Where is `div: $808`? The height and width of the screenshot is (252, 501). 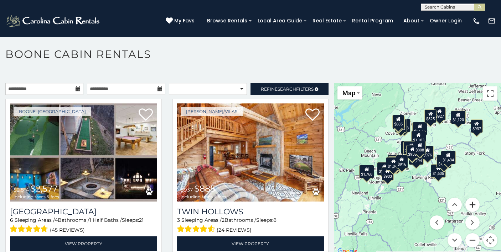
div: $808 is located at coordinates (419, 148).